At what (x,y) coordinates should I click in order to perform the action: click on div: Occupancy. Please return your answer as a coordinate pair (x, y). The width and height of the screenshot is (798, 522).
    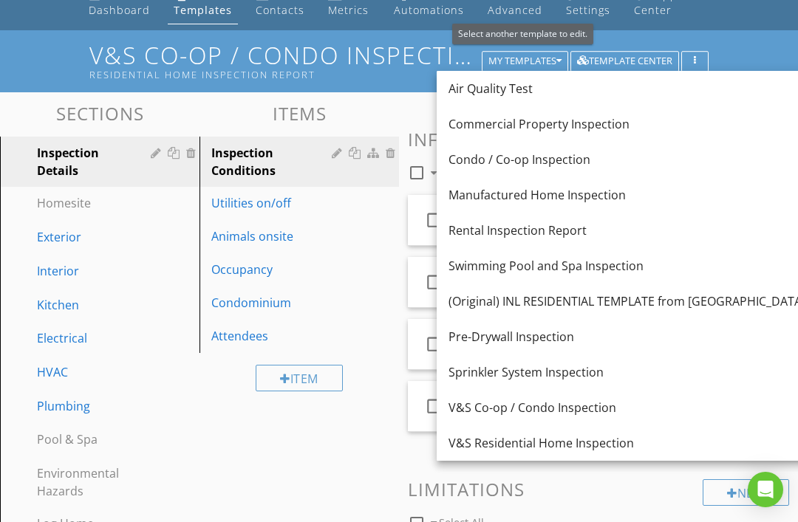
    Looking at the image, I should click on (273, 270).